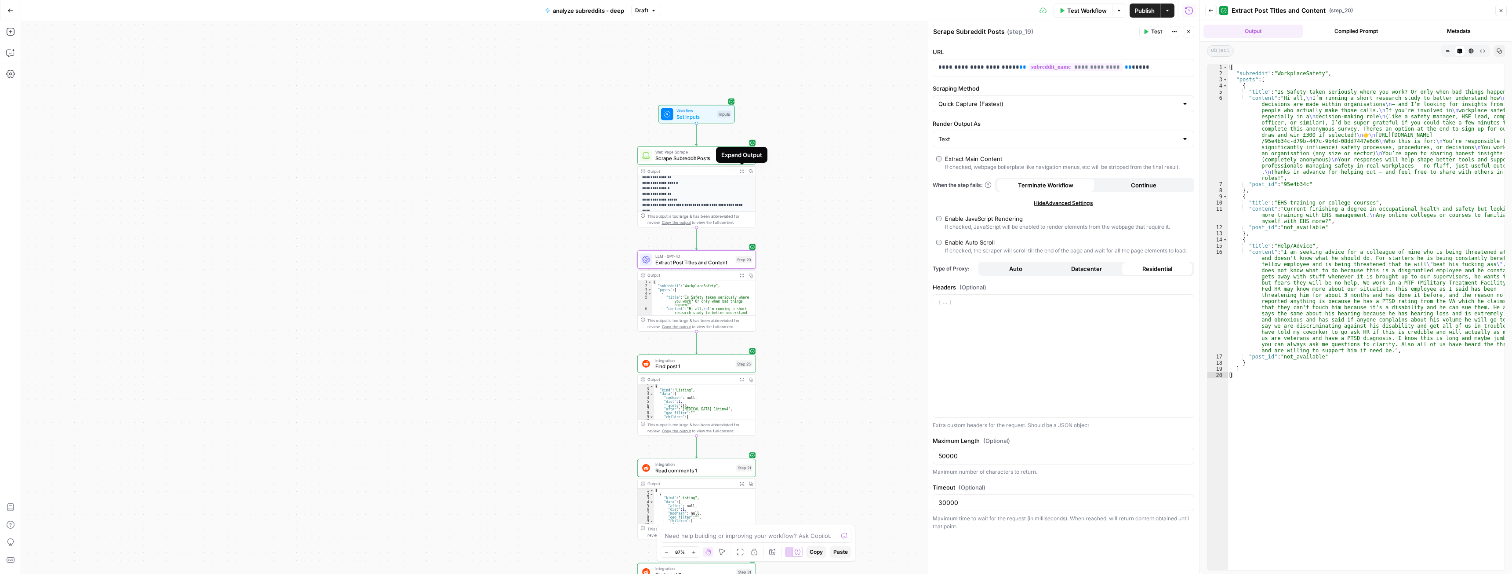 Image resolution: width=1512 pixels, height=574 pixels. Describe the element at coordinates (691, 171) in the screenshot. I see `div: Output` at that location.